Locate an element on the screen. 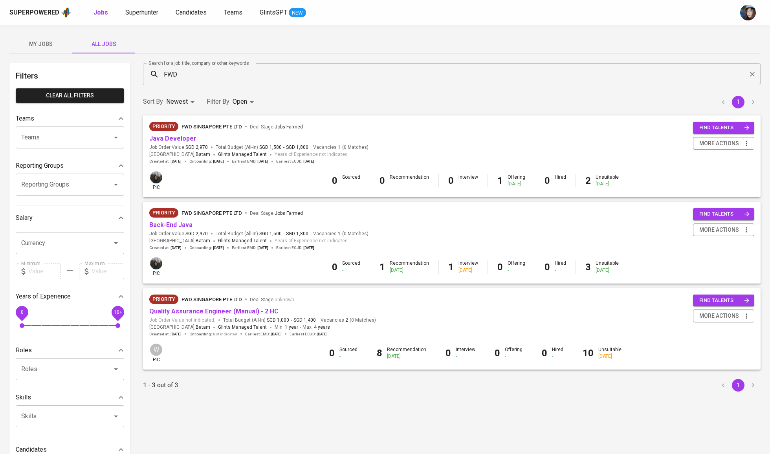 The image size is (770, 454). img: diazagista@glints.com is located at coordinates (748, 13).